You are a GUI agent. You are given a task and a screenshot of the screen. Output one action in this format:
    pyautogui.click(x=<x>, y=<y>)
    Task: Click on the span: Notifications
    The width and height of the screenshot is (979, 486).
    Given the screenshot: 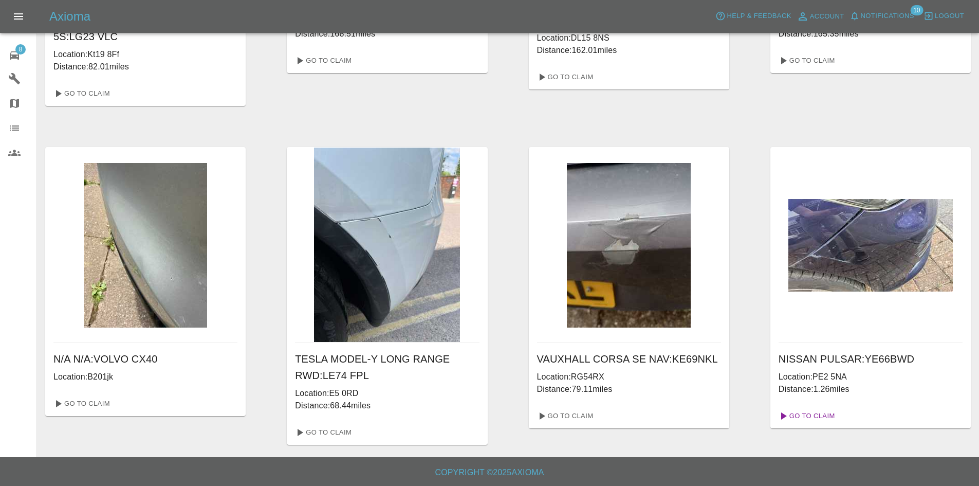 What is the action you would take?
    pyautogui.click(x=888, y=16)
    